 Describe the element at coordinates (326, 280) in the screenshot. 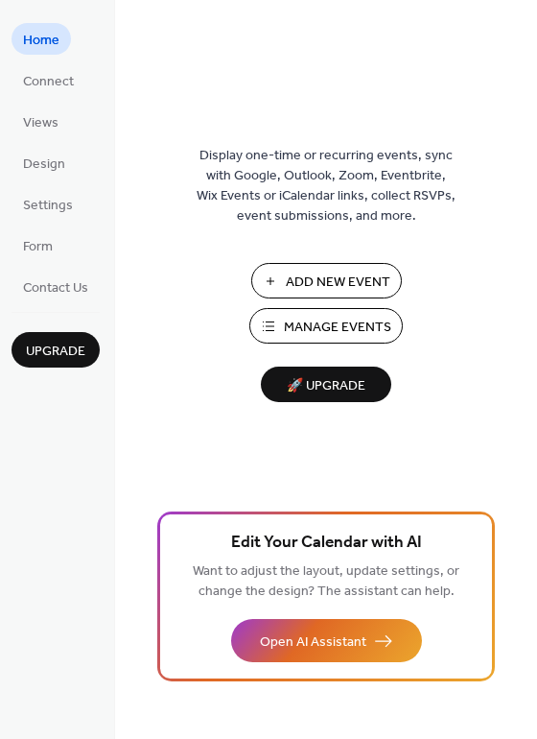

I see `button: Add New Event` at that location.